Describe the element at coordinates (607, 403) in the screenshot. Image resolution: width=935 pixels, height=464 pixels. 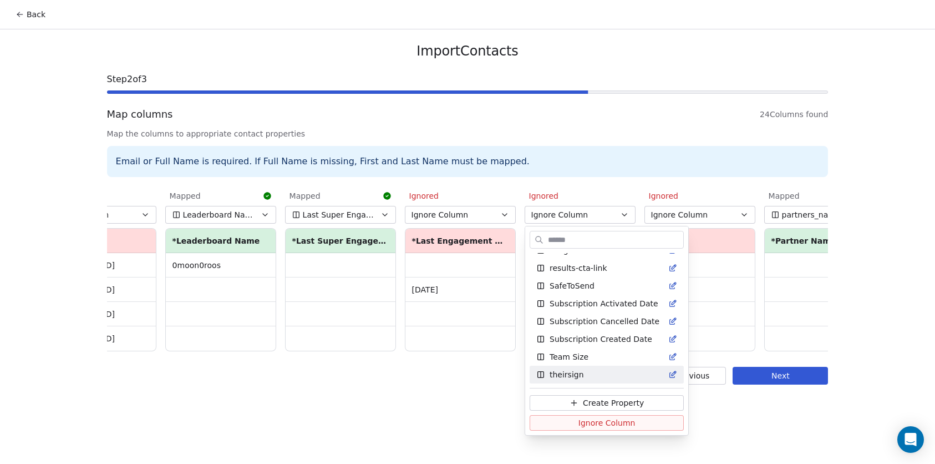
I see `button: Create Property` at that location.